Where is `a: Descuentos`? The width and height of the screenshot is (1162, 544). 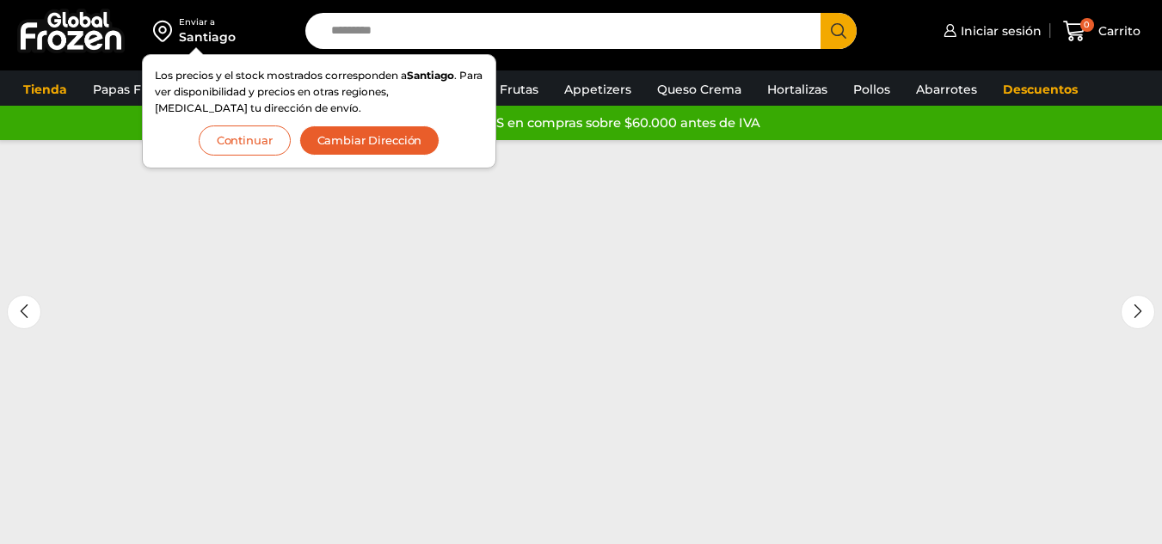 a: Descuentos is located at coordinates (1040, 89).